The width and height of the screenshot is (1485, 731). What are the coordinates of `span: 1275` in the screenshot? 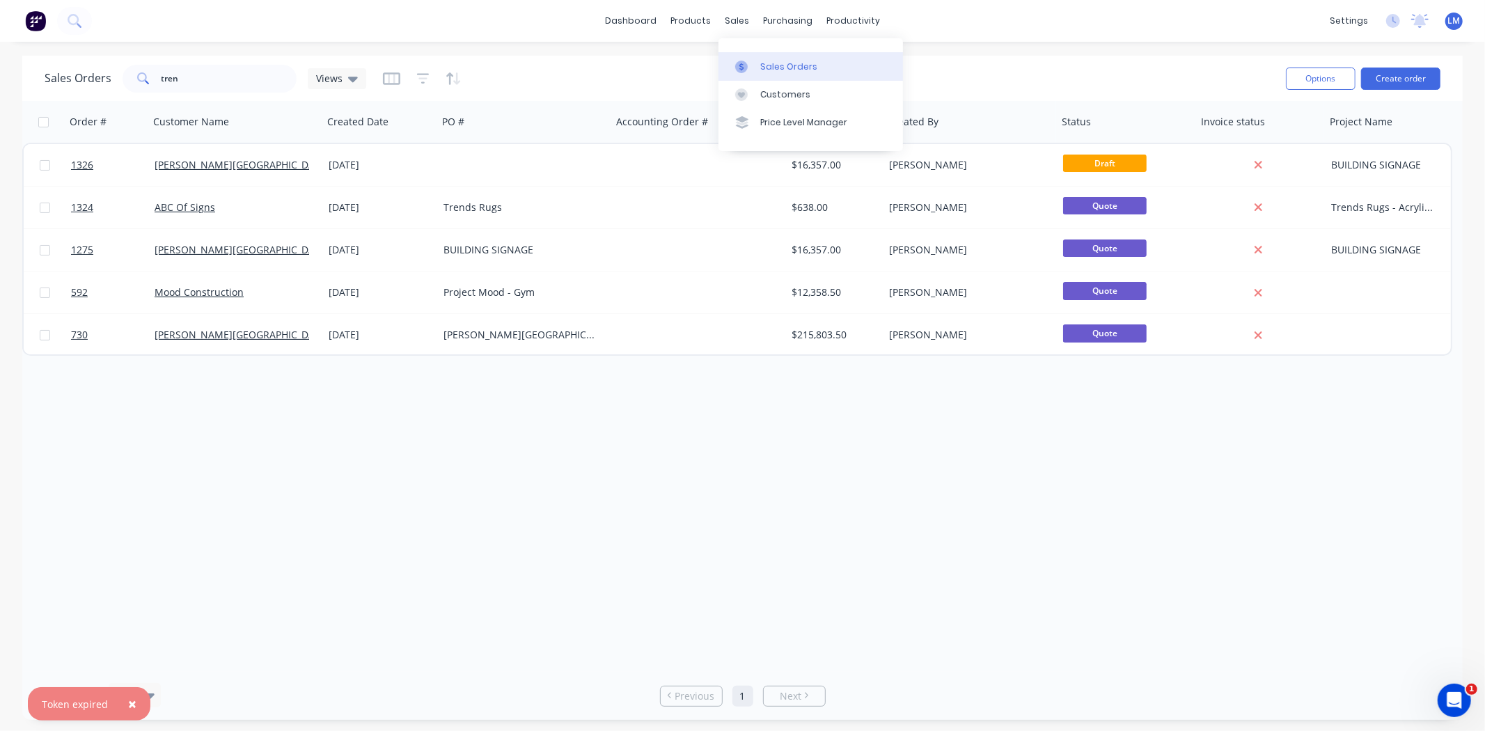 It's located at (82, 250).